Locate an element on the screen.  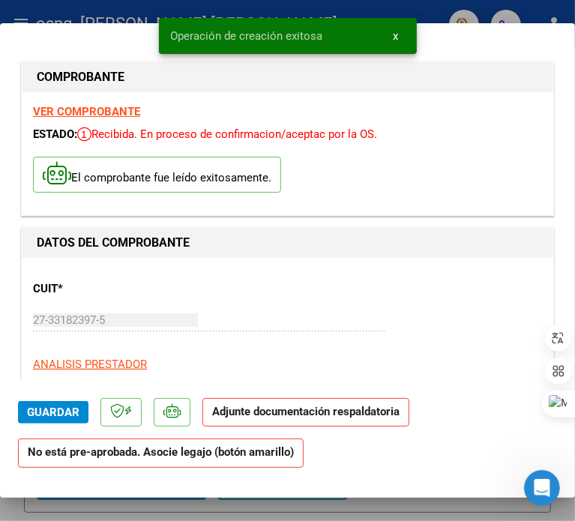
span: Guardar is located at coordinates (53, 412).